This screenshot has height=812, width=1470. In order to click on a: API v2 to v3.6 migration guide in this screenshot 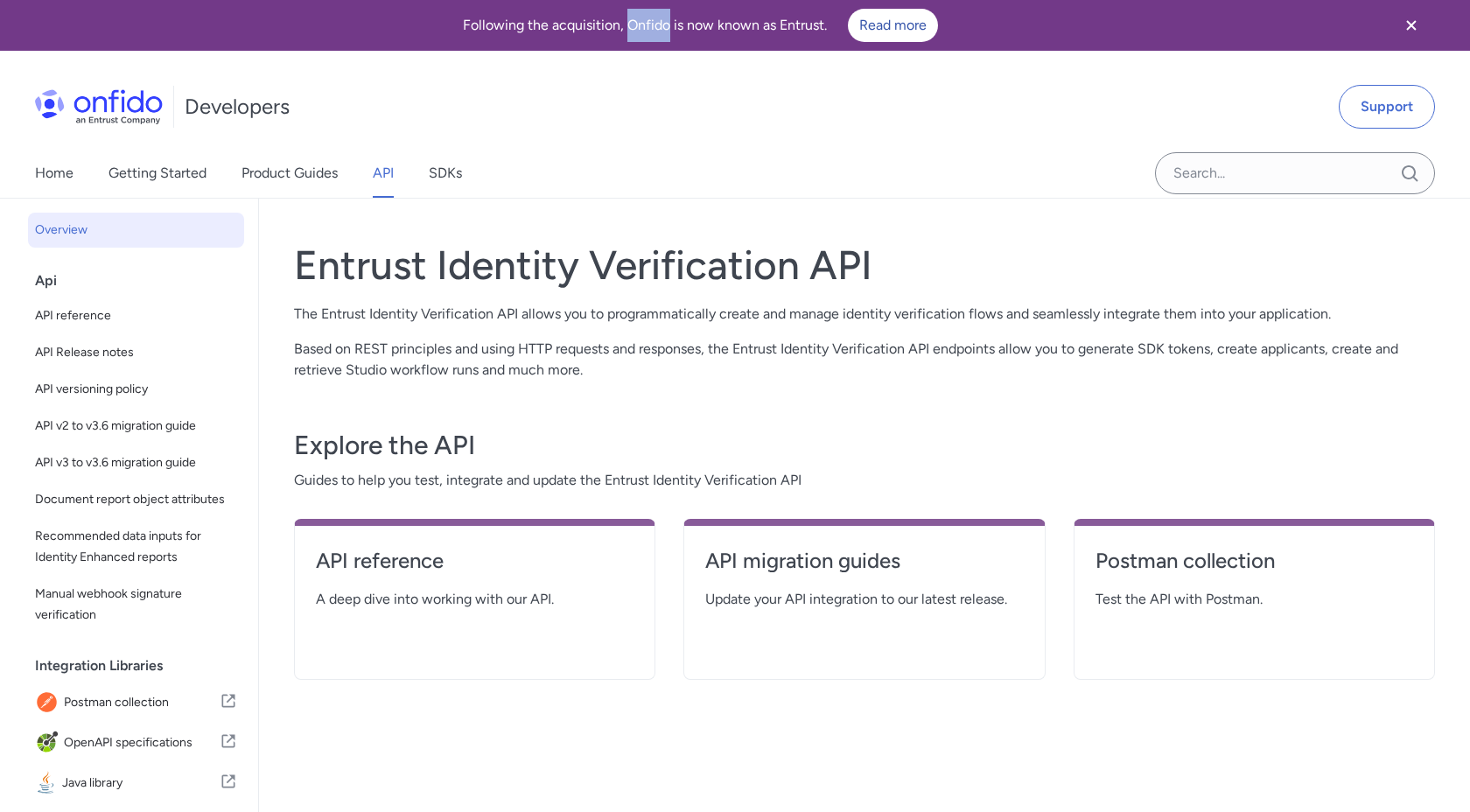, I will do `click(135, 426)`.